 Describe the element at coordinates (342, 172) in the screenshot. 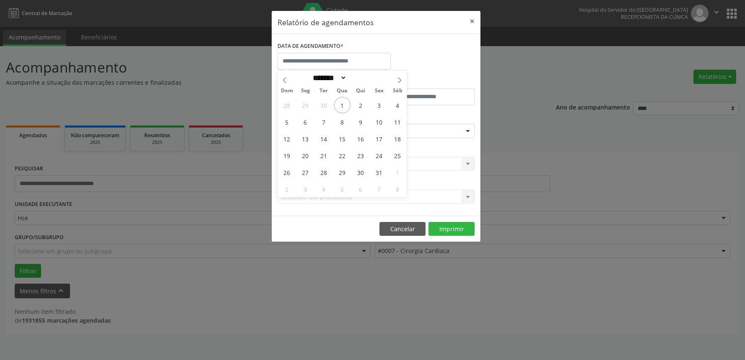

I see `span: Outubro 29, 2025` at that location.